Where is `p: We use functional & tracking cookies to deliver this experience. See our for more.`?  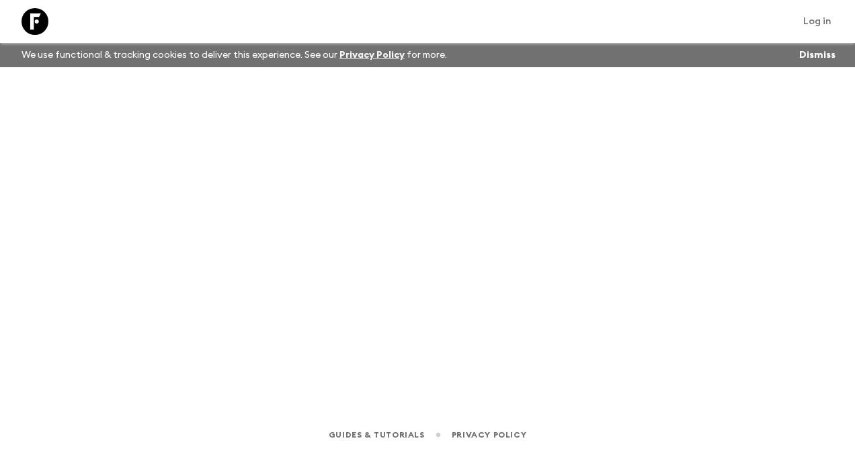
p: We use functional & tracking cookies to deliver this experience. See our for more. is located at coordinates (234, 55).